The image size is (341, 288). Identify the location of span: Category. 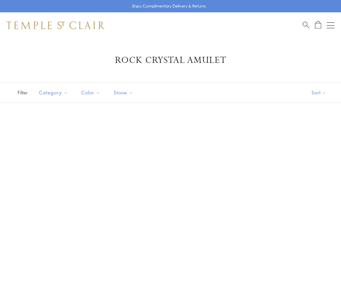
(54, 92).